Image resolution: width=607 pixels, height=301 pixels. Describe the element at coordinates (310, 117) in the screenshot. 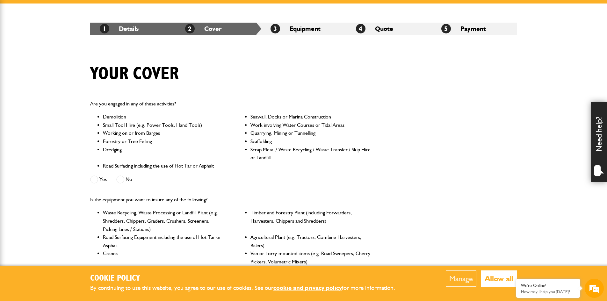

I see `li: Seawall, Docks or Marina Construction` at that location.